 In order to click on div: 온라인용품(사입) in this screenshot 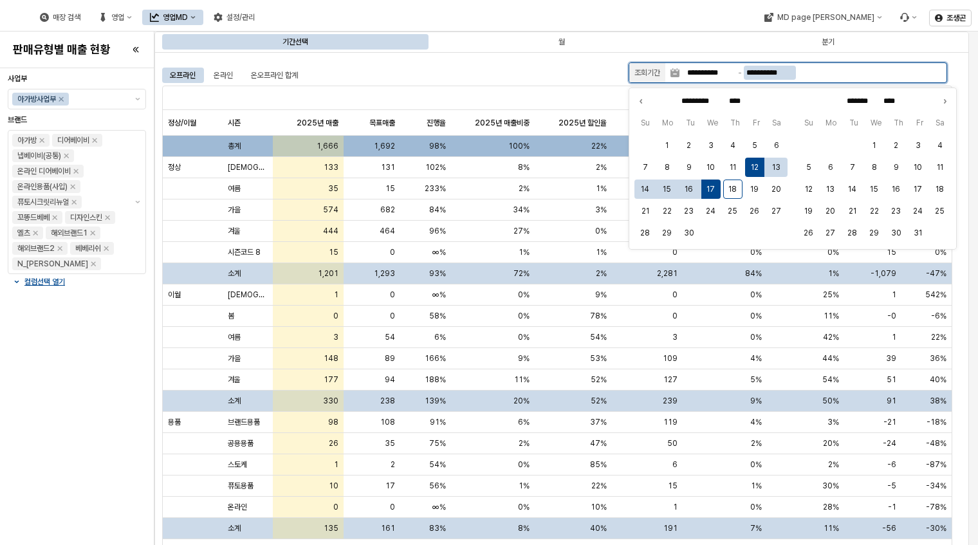, I will do `click(42, 187)`.